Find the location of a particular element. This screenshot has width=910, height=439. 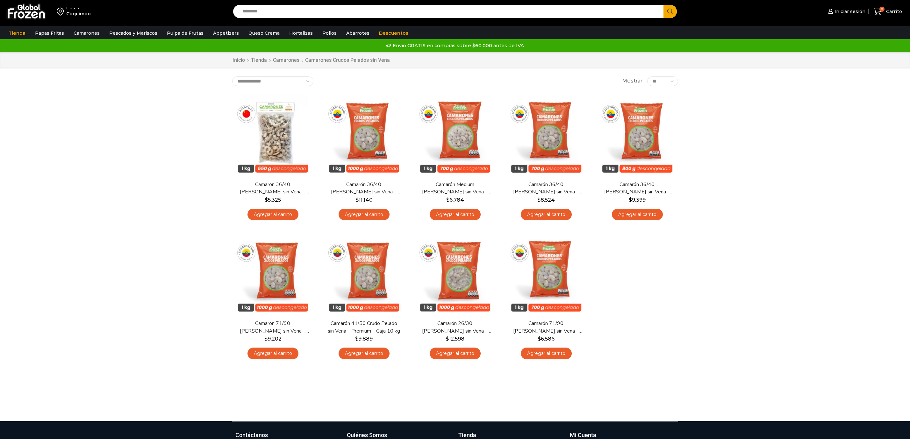

a: Agregar al carrito: “Camarón 26/30 Crudo Pelado sin Vena - Super Prime - Caja 10 kg” is located at coordinates (455, 353).